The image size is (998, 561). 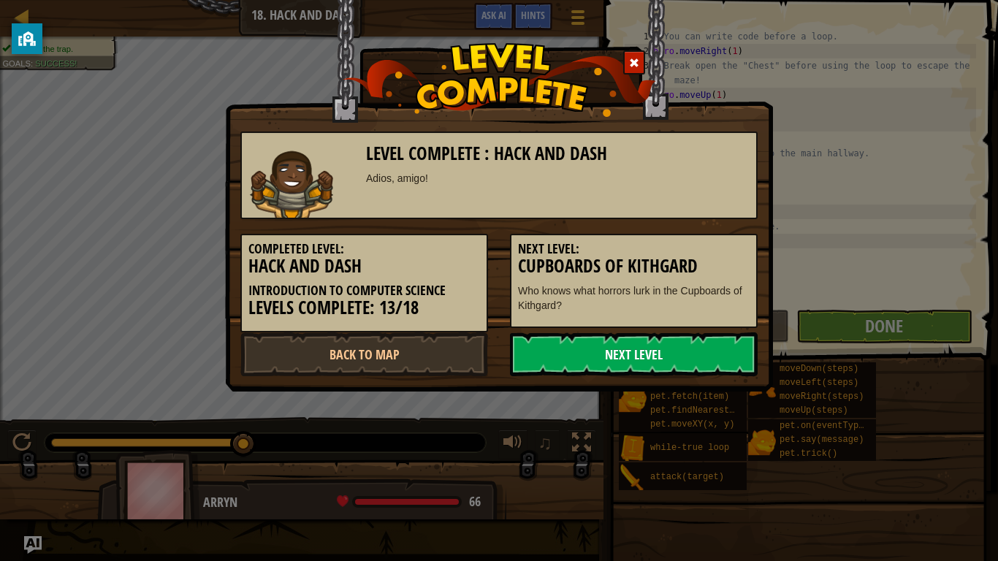 I want to click on img: level_complete.png, so click(x=499, y=80).